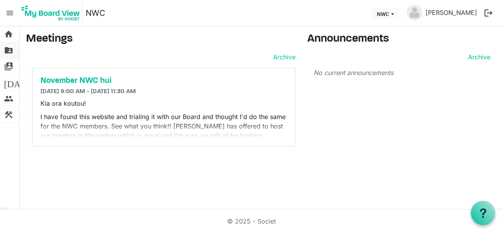 This screenshot has height=233, width=503. What do you see at coordinates (164, 81) in the screenshot?
I see `a: November NWC hui` at bounding box center [164, 81].